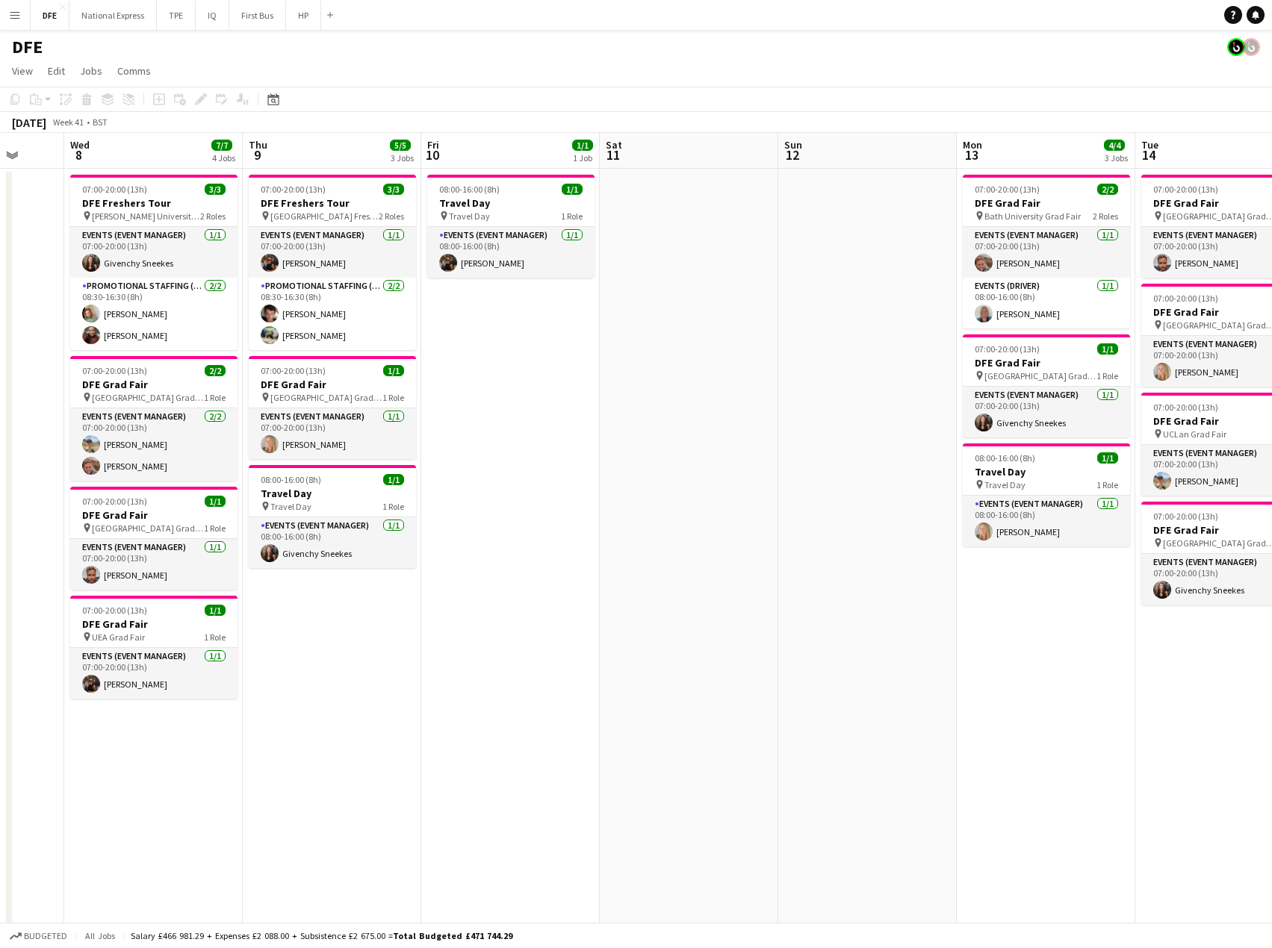  Describe the element at coordinates (22, 71) in the screenshot. I see `span: View` at that location.